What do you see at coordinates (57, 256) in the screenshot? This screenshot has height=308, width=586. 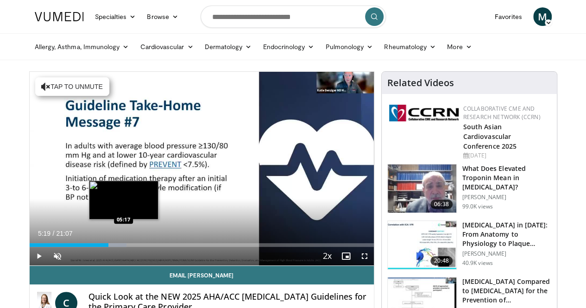 I see `button: Unmute` at bounding box center [57, 256].